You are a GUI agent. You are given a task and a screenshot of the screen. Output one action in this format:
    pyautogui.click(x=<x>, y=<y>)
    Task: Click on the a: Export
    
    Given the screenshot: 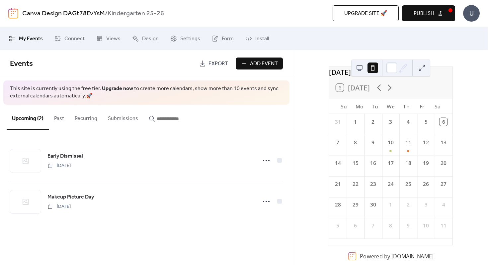 What is the action you would take?
    pyautogui.click(x=213, y=63)
    